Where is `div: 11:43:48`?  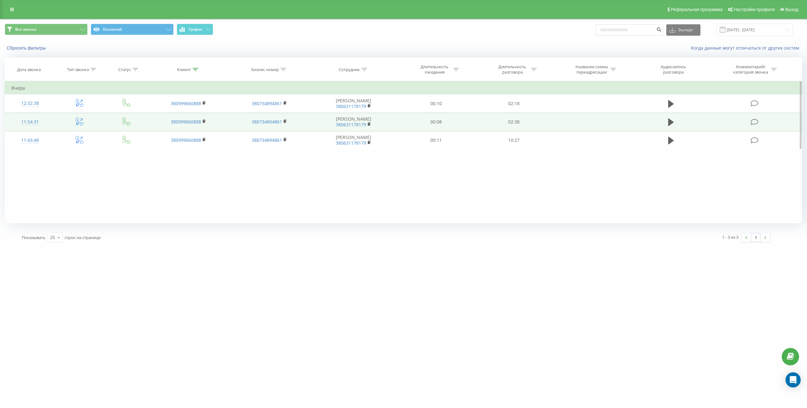
div: 11:43:48 is located at coordinates (30, 140).